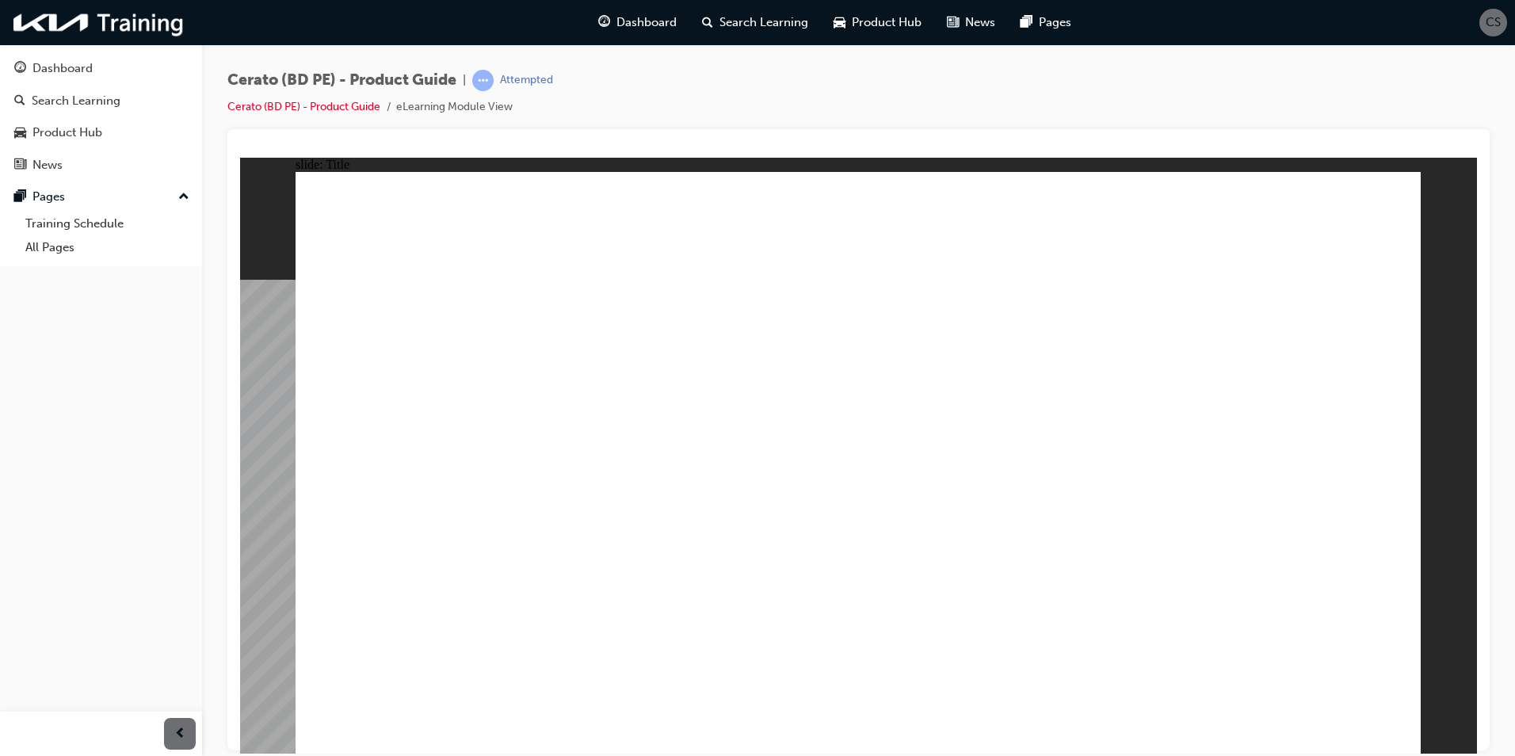  What do you see at coordinates (1055, 22) in the screenshot?
I see `span: Pages` at bounding box center [1055, 22].